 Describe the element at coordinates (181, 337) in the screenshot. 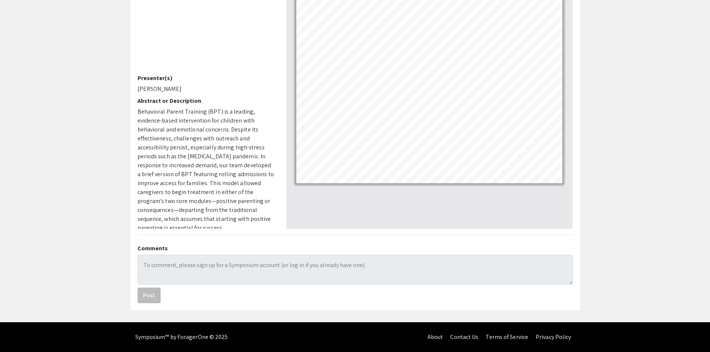

I see `div: Symposium™ by ForagerOne © 2025` at that location.